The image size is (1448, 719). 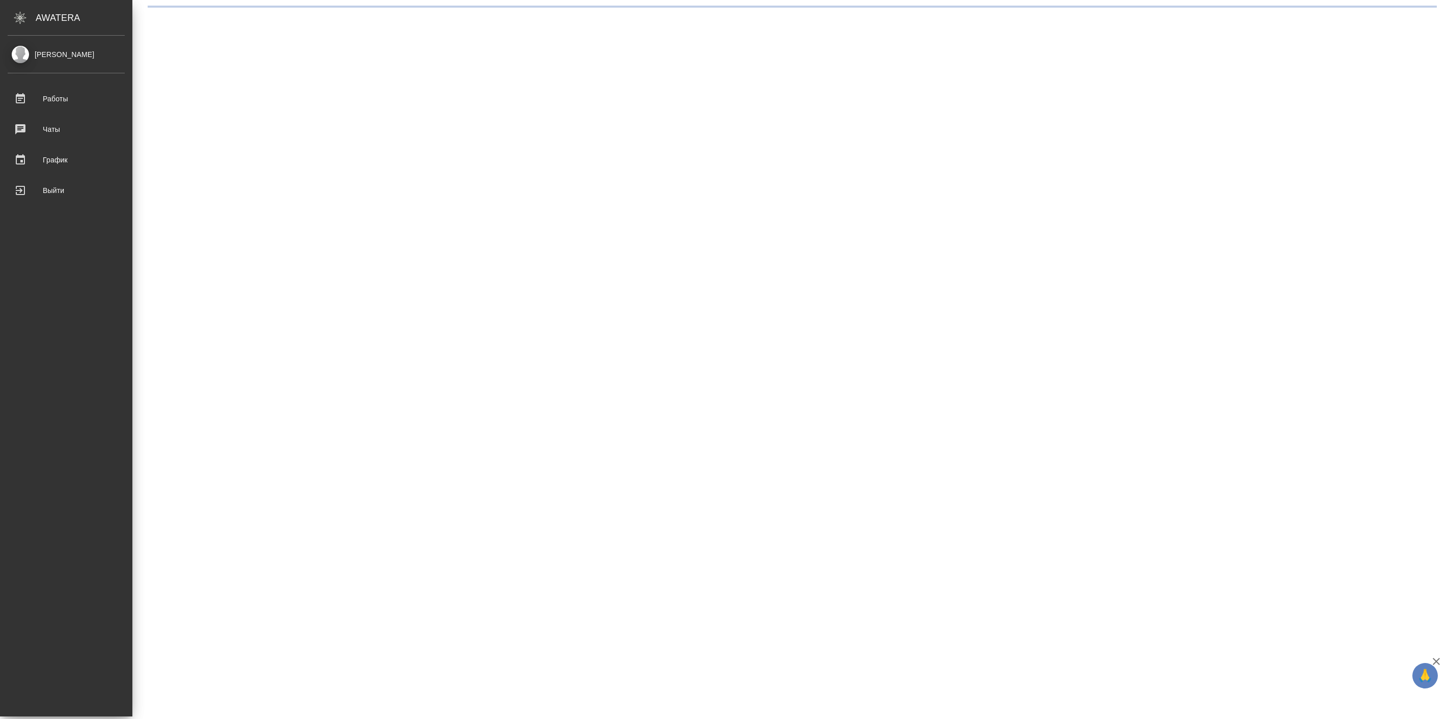 I want to click on a: График, so click(x=66, y=160).